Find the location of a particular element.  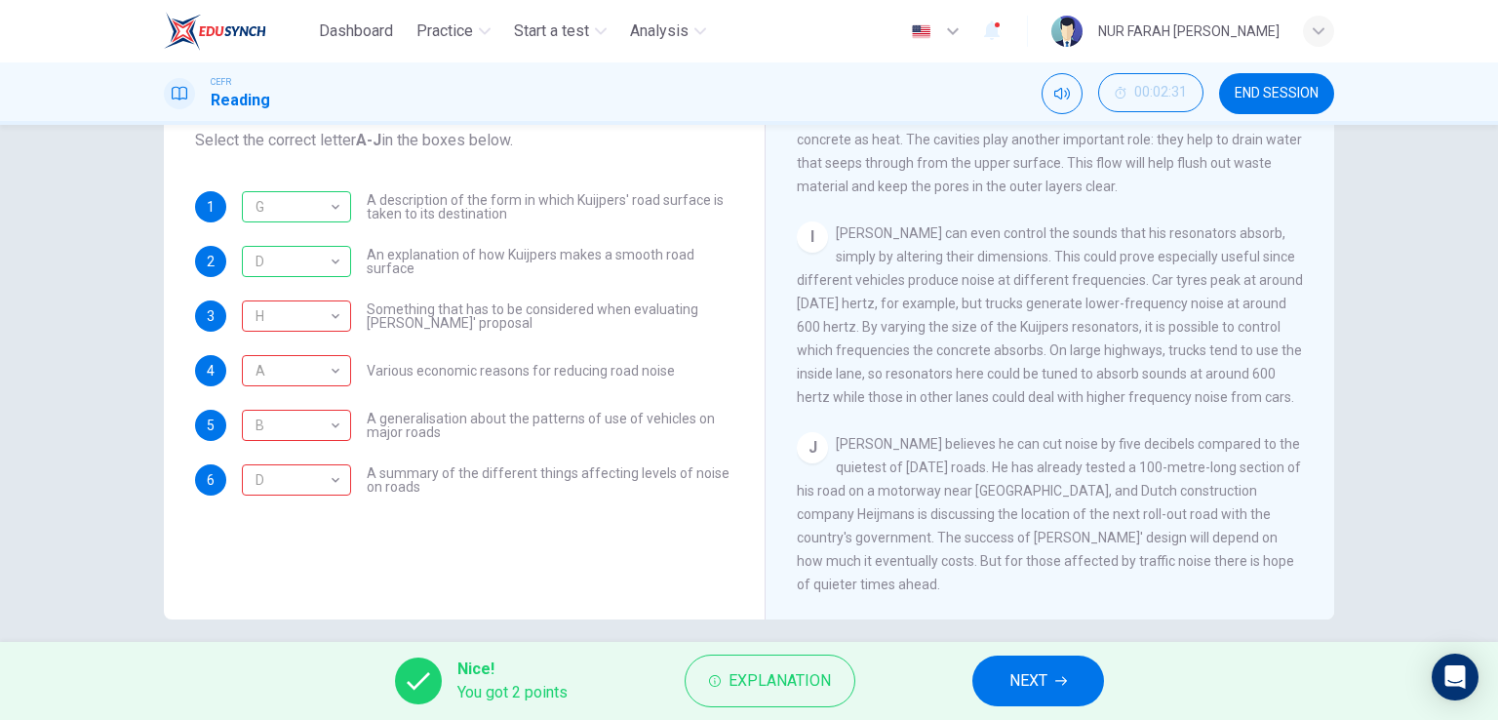

img: Profile picture is located at coordinates (1067, 31).